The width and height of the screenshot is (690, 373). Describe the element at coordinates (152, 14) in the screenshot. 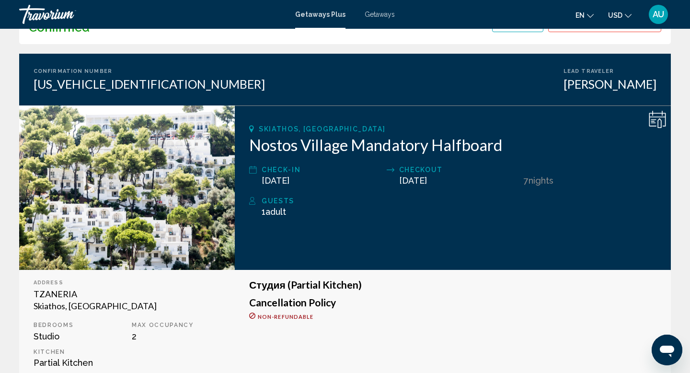

I see `a: Travorium` at that location.